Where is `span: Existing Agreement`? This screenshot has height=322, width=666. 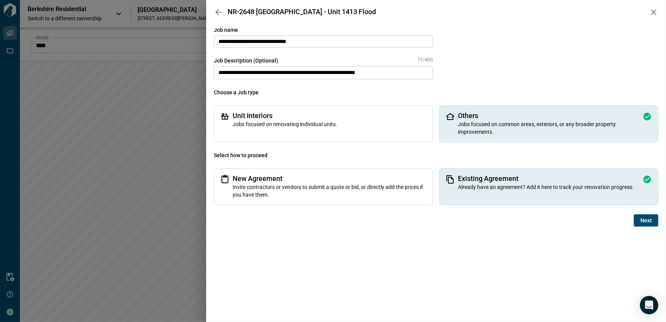 span: Existing Agreement is located at coordinates (549, 179).